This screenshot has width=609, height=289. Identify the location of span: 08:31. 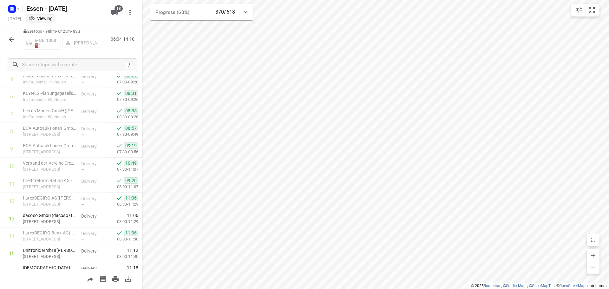
(131, 93).